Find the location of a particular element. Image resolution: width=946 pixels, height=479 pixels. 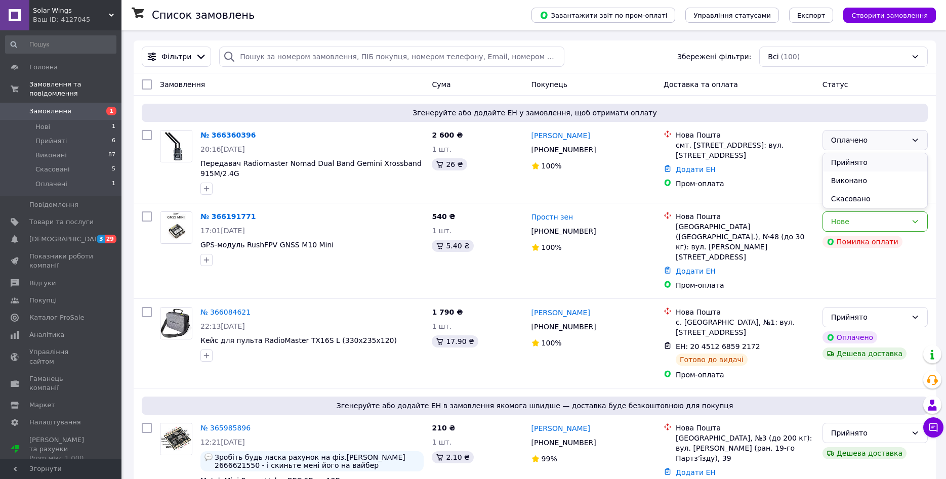

a: GPS-модуль RushFPV GNSS M10 Mini is located at coordinates (267, 245).